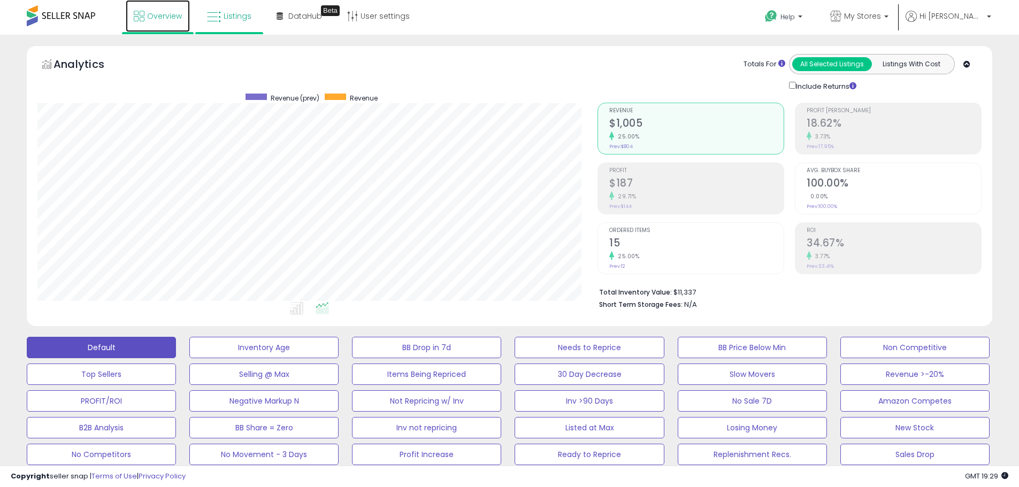  I want to click on button: BB Share = Zero, so click(264, 428).